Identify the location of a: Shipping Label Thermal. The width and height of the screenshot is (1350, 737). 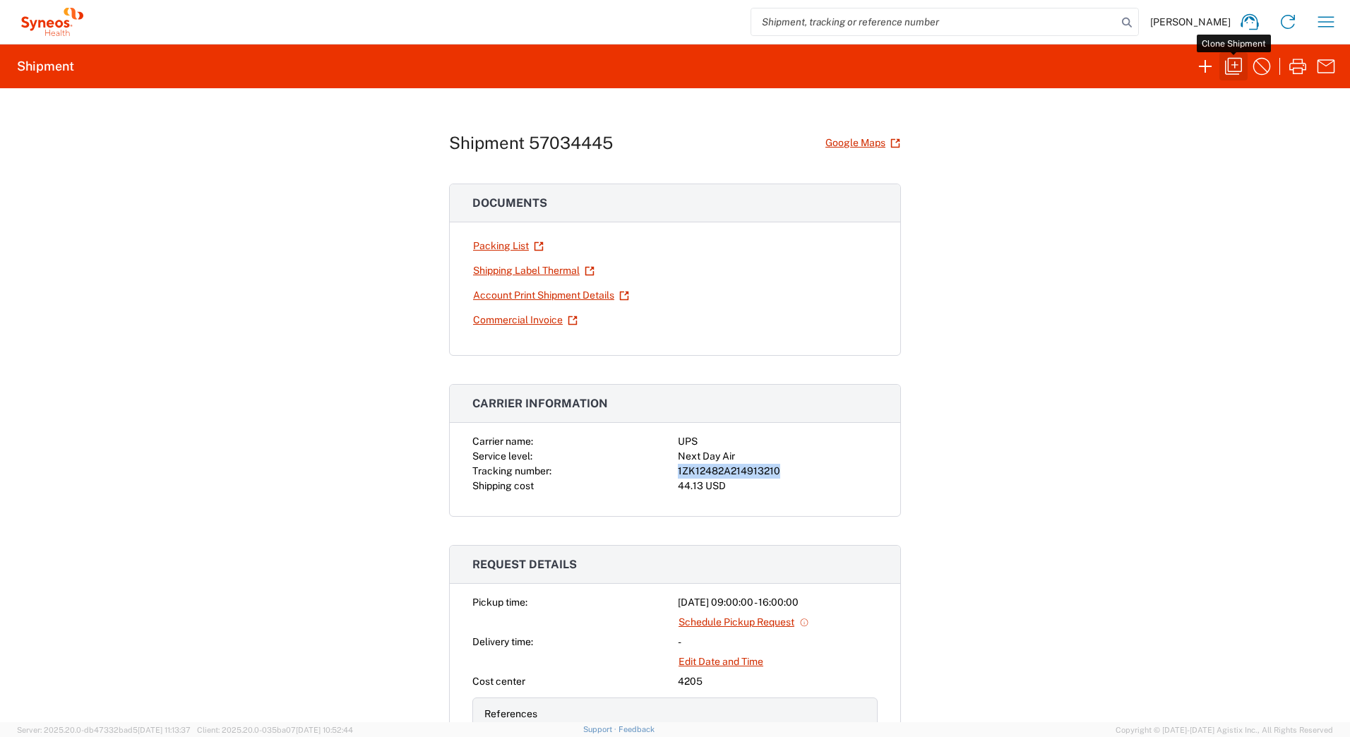
(534, 271).